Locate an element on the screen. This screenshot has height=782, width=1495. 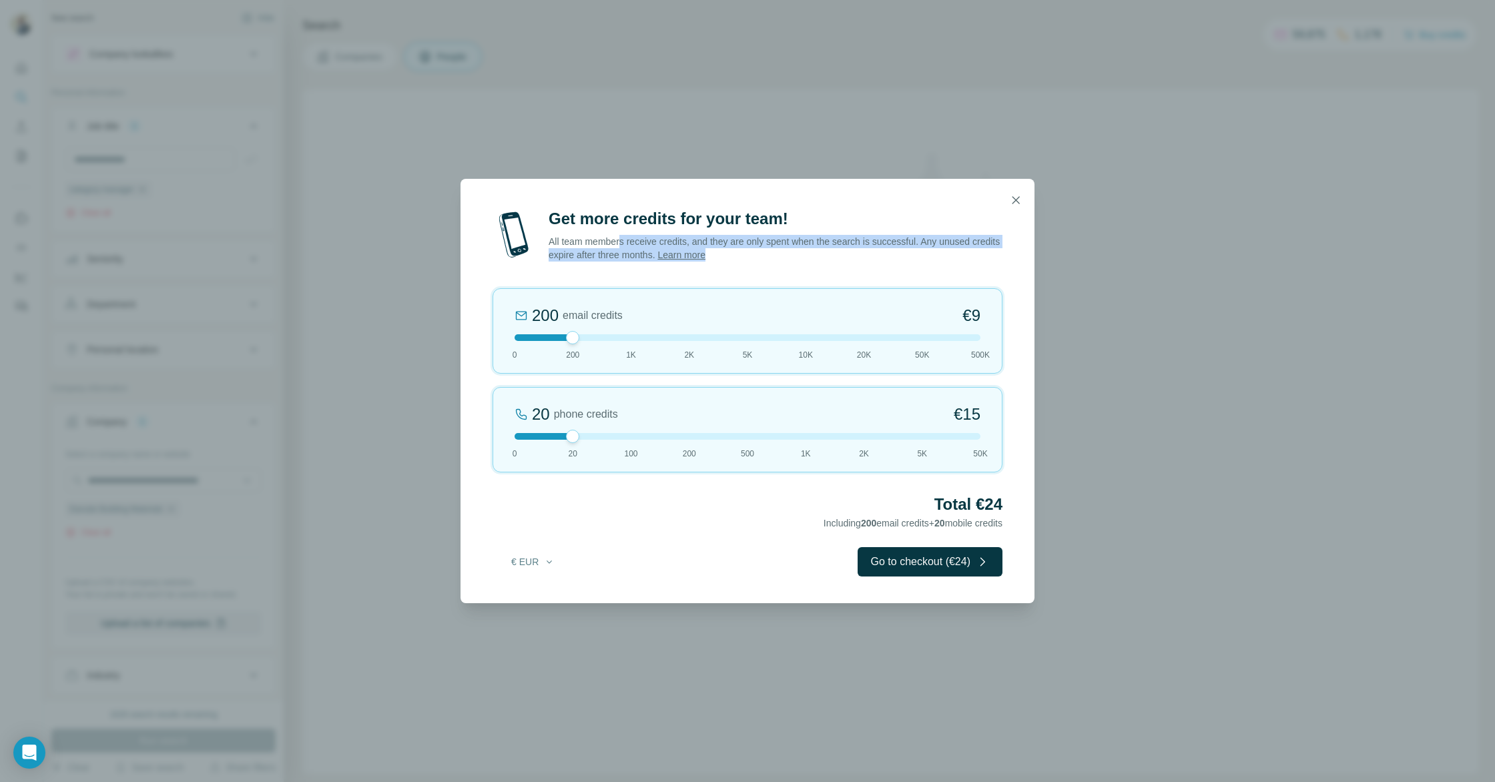
button: € EUR is located at coordinates (533, 562).